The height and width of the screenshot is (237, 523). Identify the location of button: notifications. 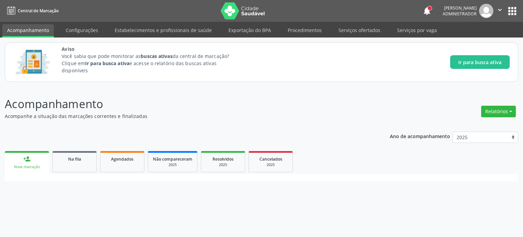
(427, 11).